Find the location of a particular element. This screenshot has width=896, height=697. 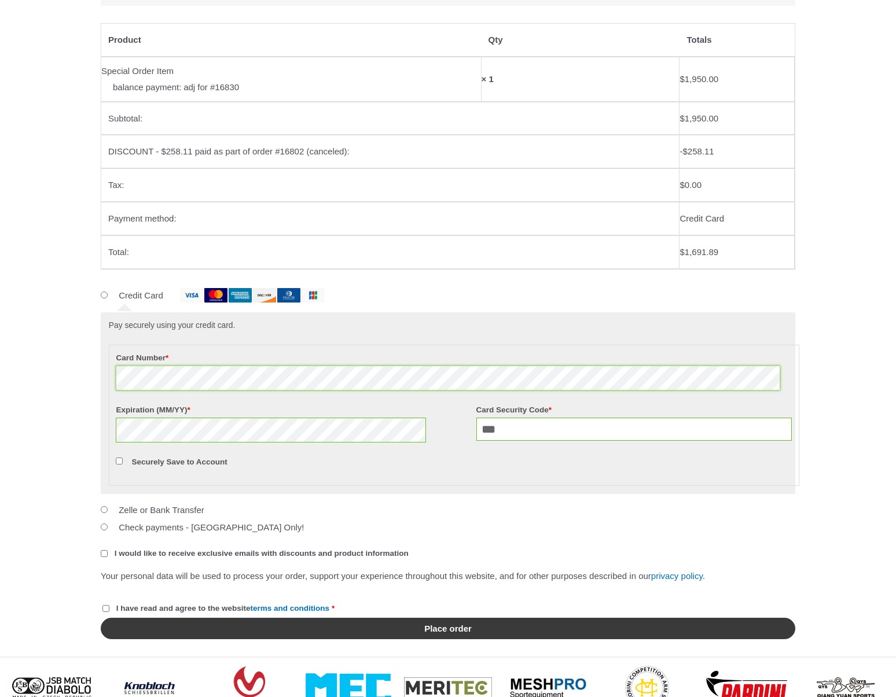

label: Securely Save to Account is located at coordinates (179, 462).